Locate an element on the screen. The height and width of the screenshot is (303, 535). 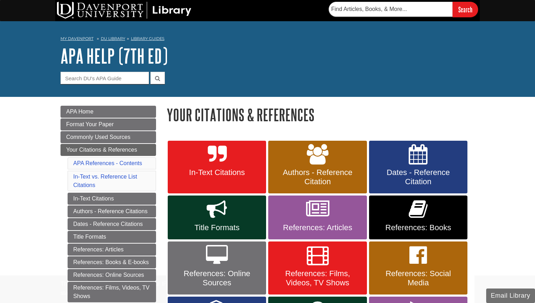
span: References: Books is located at coordinates (418, 228).